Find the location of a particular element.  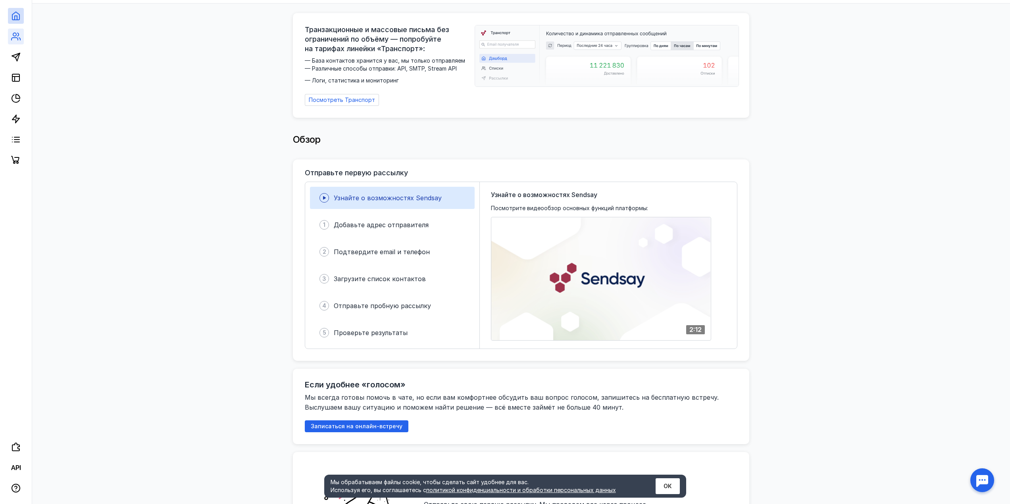

span: 4 is located at coordinates (324, 306).